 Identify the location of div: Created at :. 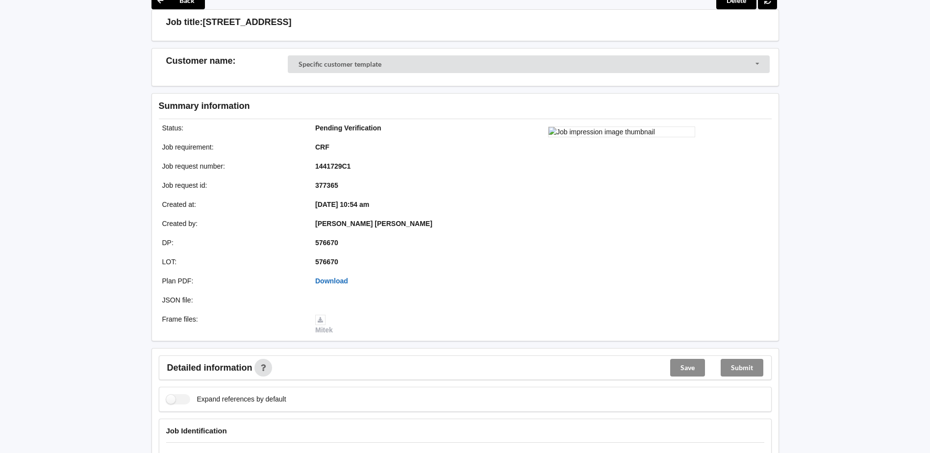
(232, 204).